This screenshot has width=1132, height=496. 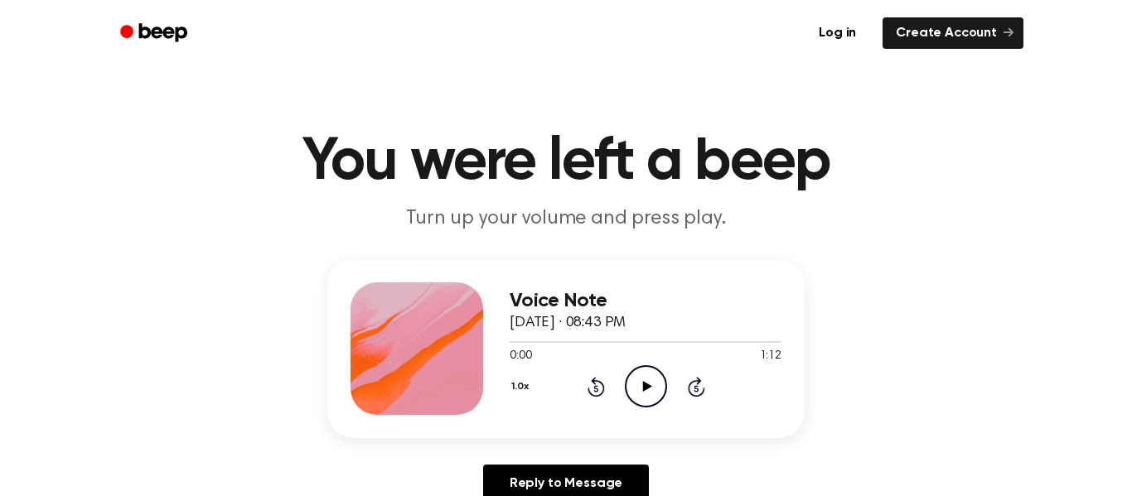 I want to click on span: 0:00, so click(x=520, y=356).